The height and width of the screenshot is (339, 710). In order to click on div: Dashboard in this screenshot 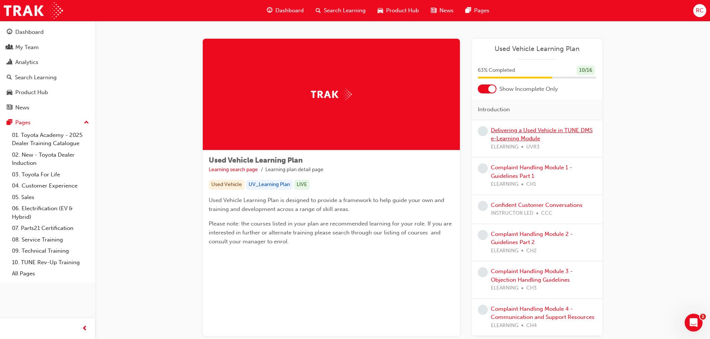, I will do `click(29, 32)`.